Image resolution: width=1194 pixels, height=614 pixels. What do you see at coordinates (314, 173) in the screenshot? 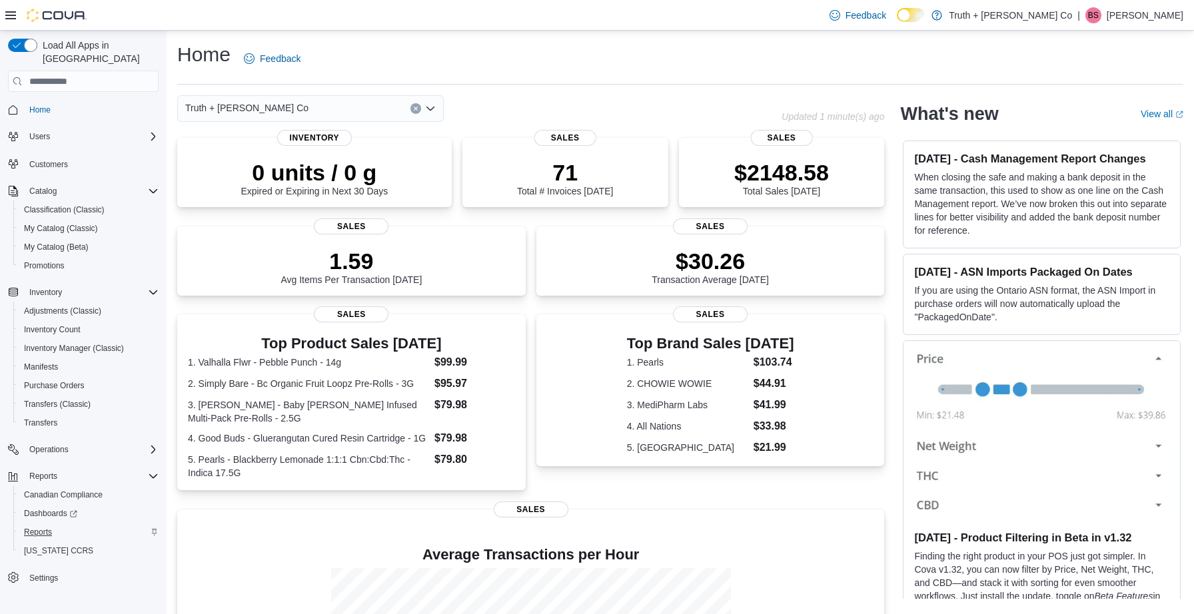
I see `p: 0 units / 0 g` at bounding box center [314, 173].